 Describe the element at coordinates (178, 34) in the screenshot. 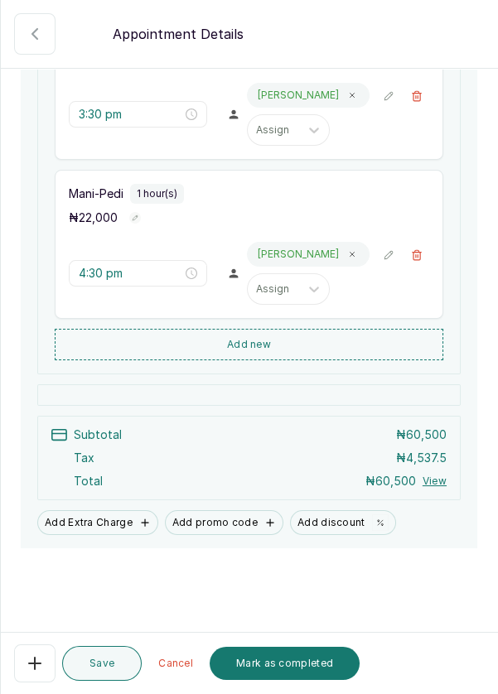

I see `p: Appointment Details` at that location.